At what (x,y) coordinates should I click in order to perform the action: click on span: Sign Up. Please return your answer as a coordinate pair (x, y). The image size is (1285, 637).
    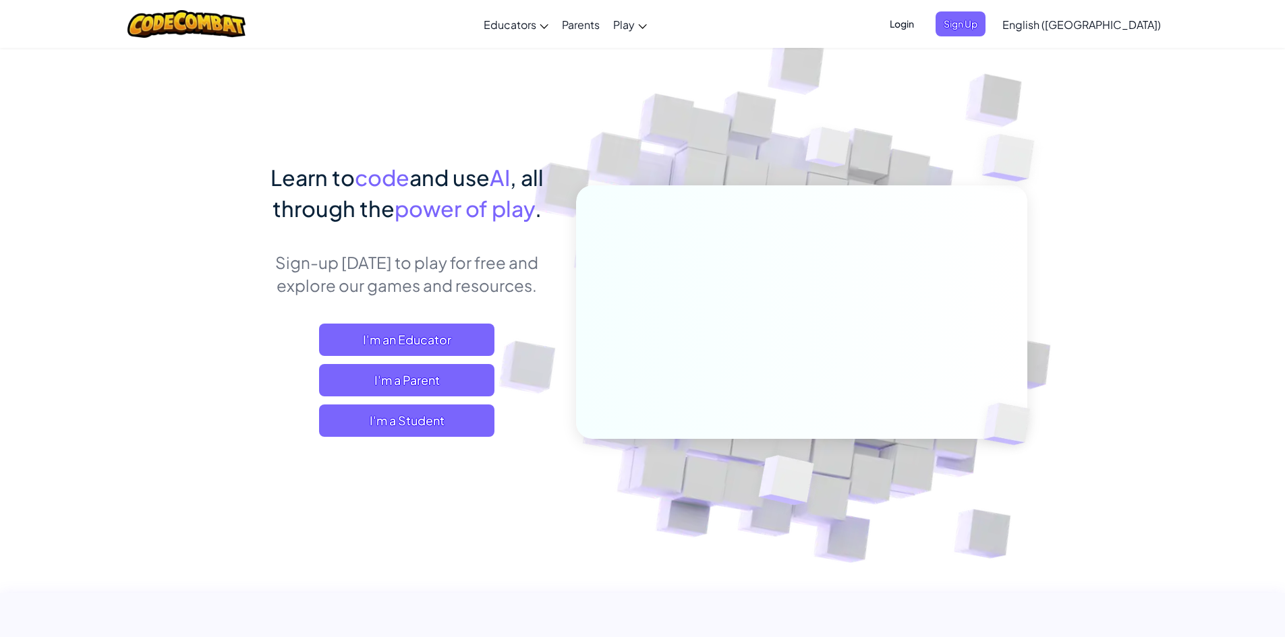
    Looking at the image, I should click on (960, 24).